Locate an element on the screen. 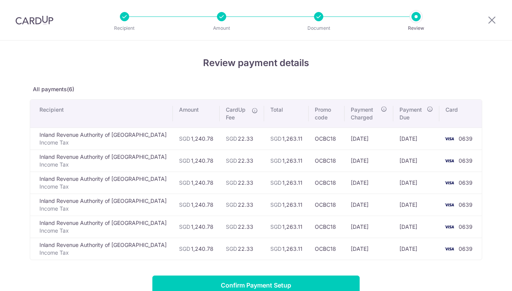 This screenshot has width=512, height=291. p: Recipient is located at coordinates (124, 28).